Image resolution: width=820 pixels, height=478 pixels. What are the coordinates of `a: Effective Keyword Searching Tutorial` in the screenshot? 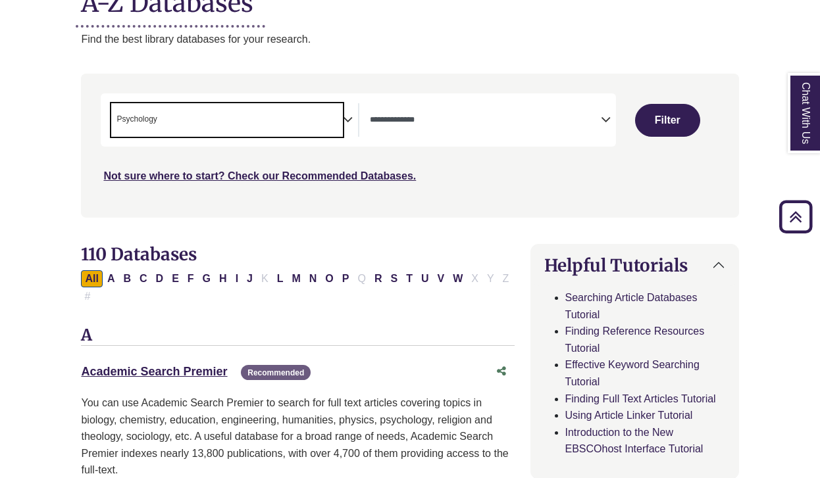 It's located at (632, 373).